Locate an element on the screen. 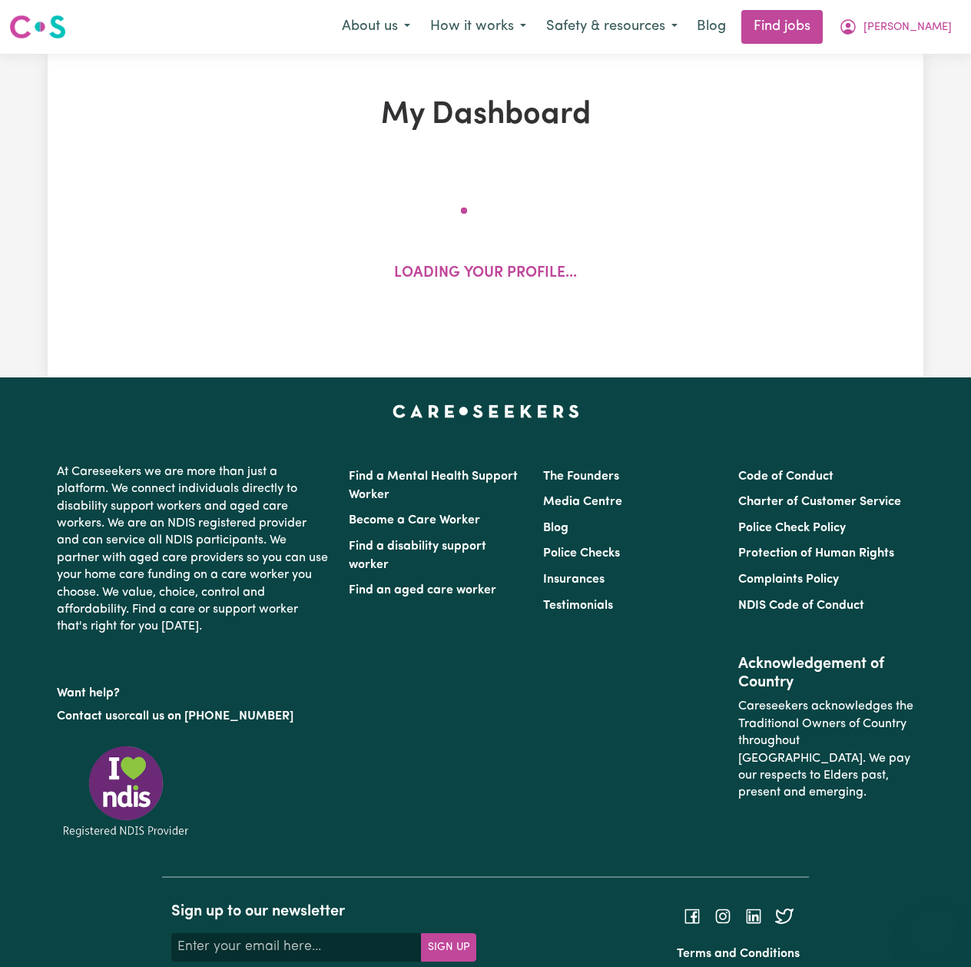  a: Find an aged care worker is located at coordinates (423, 590).